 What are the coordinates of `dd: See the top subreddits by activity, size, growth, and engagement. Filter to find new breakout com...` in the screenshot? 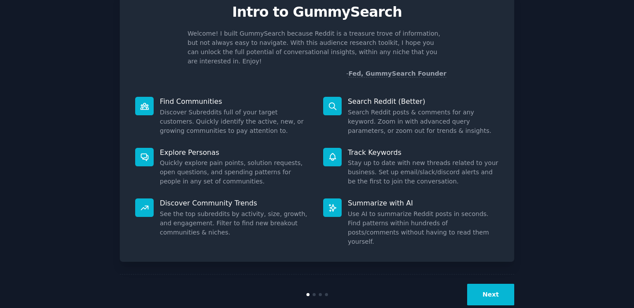 It's located at (235, 223).